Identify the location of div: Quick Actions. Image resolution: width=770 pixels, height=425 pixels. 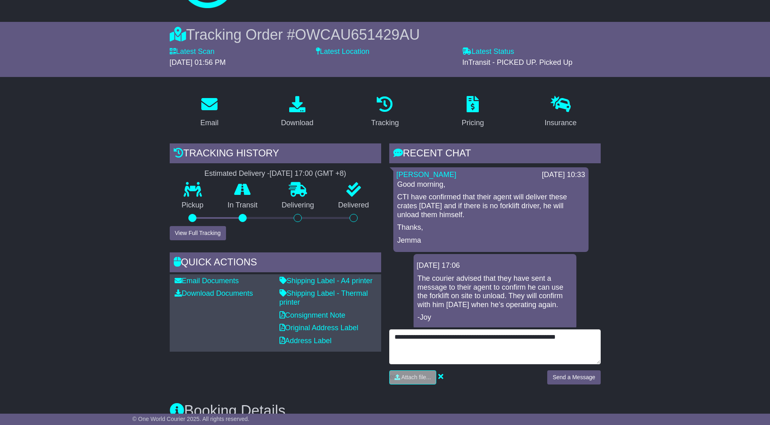
(275, 263).